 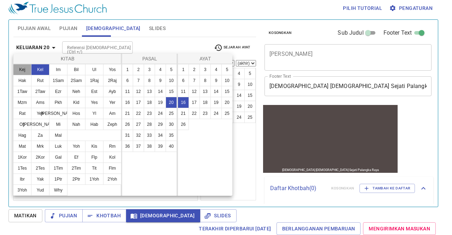 What do you see at coordinates (160, 124) in the screenshot?
I see `button: 29` at bounding box center [160, 124].